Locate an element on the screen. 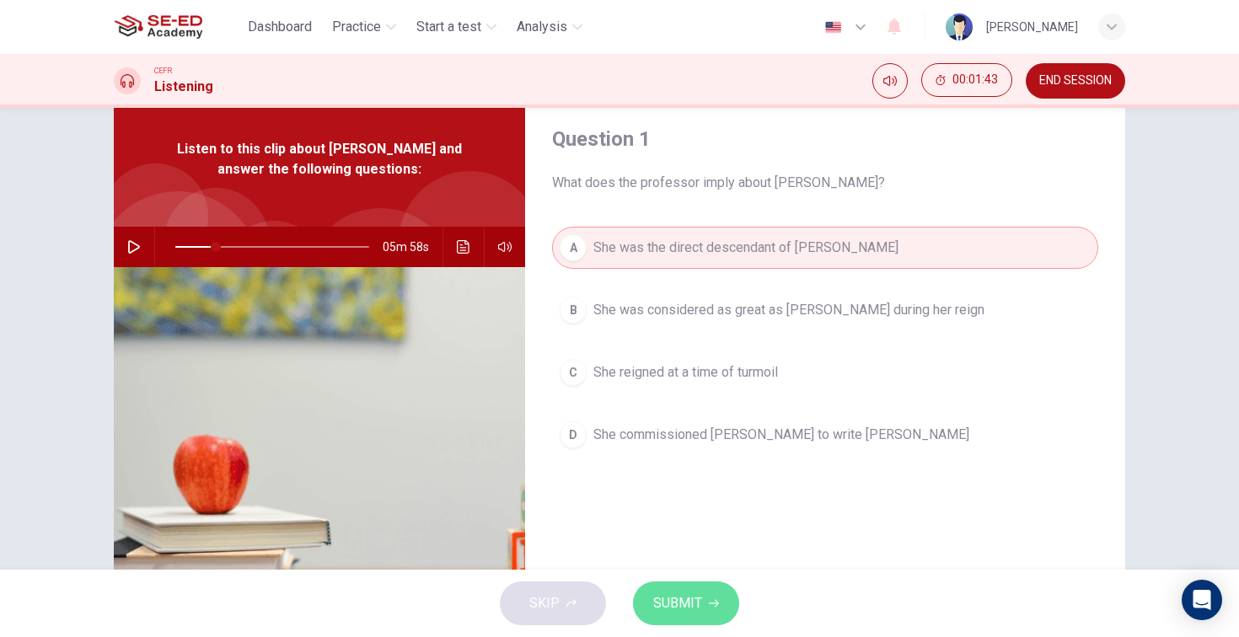 The image size is (1239, 637). button: Start a test is located at coordinates (456, 27).